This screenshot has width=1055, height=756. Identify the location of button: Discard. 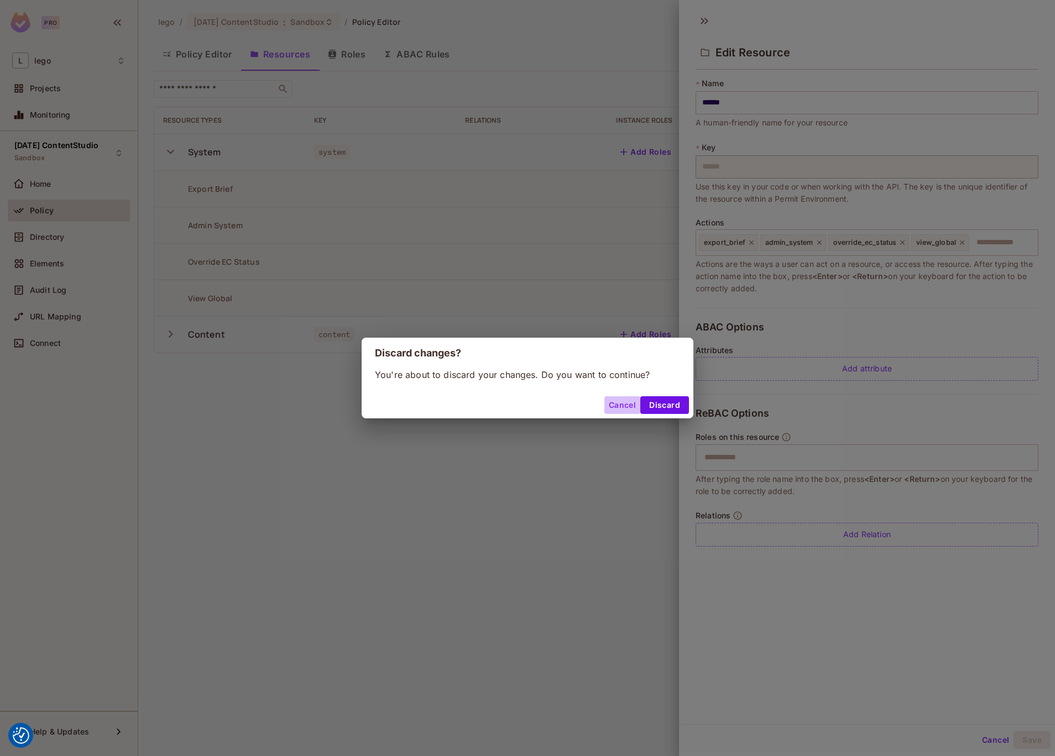
(664, 405).